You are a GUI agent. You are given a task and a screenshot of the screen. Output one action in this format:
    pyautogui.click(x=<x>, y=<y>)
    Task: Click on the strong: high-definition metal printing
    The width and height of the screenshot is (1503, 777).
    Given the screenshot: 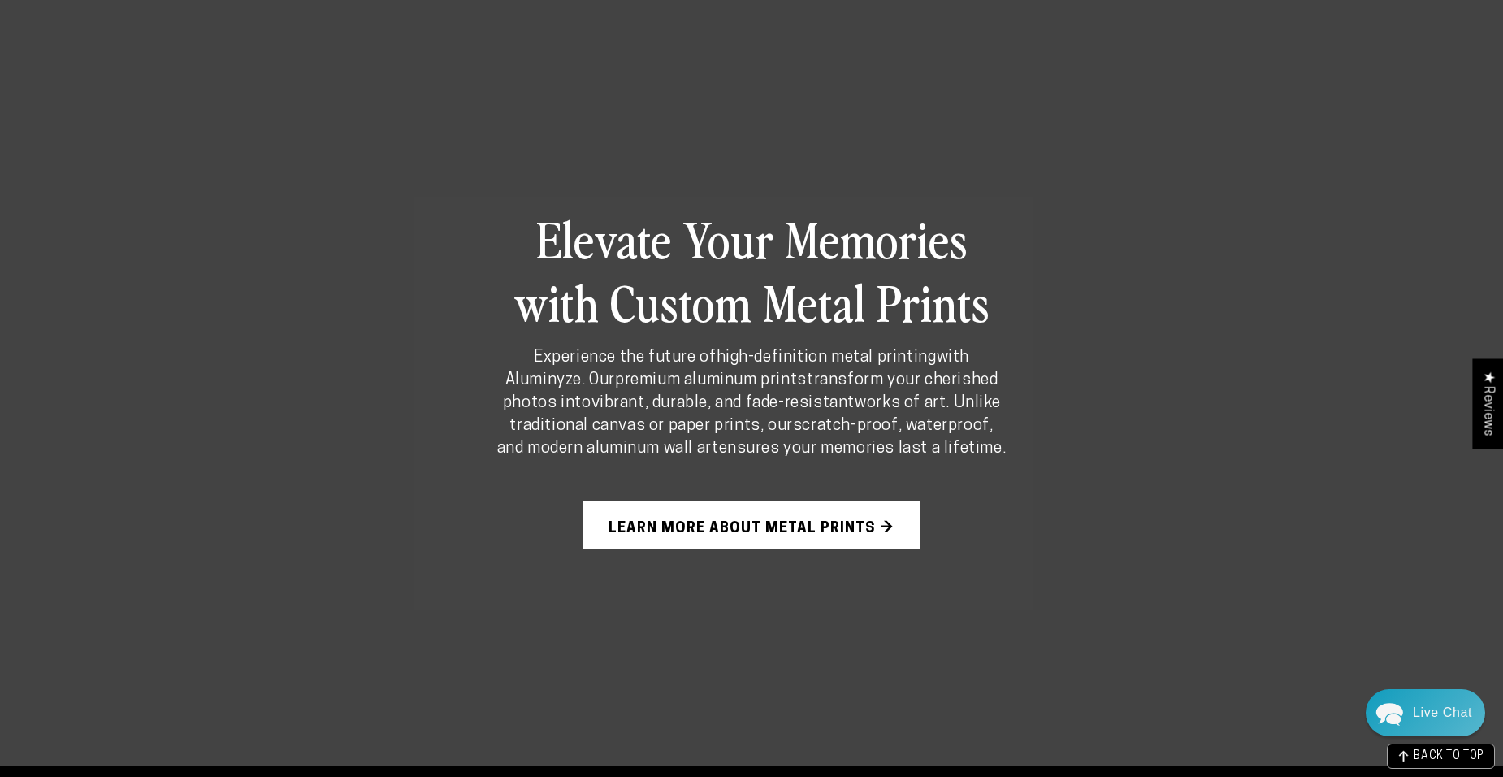 What is the action you would take?
    pyautogui.click(x=826, y=357)
    